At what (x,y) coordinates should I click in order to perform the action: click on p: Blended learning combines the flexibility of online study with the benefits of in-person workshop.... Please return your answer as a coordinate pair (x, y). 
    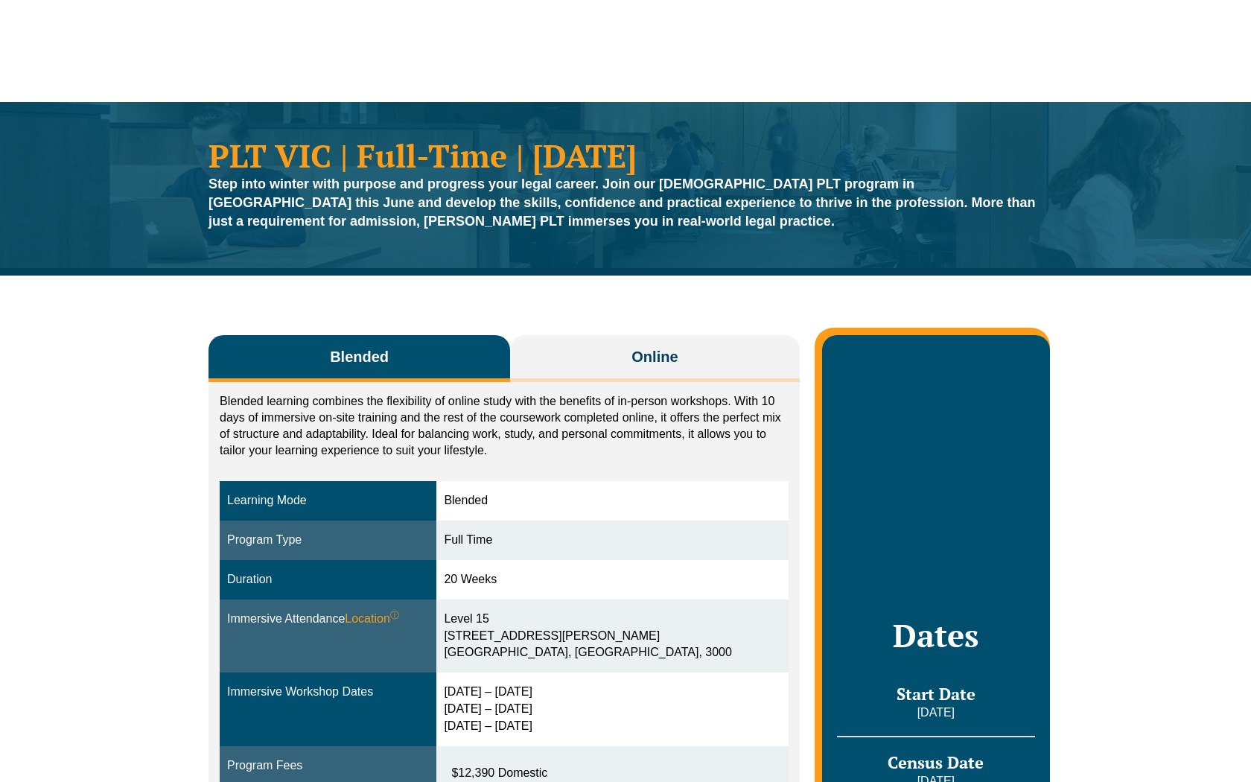
    Looking at the image, I should click on (504, 426).